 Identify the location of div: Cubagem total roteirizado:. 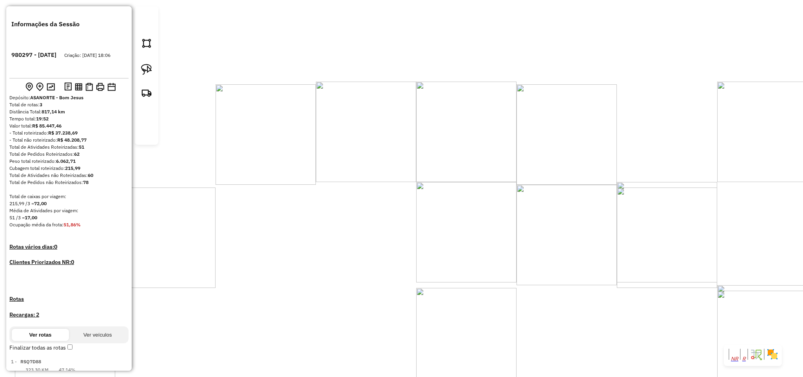
(69, 168).